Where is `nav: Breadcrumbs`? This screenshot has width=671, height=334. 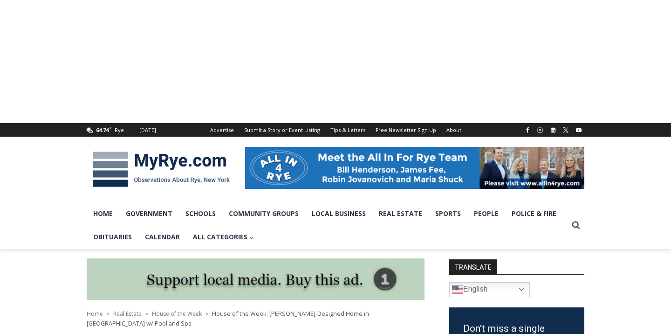 nav: Breadcrumbs is located at coordinates (255, 318).